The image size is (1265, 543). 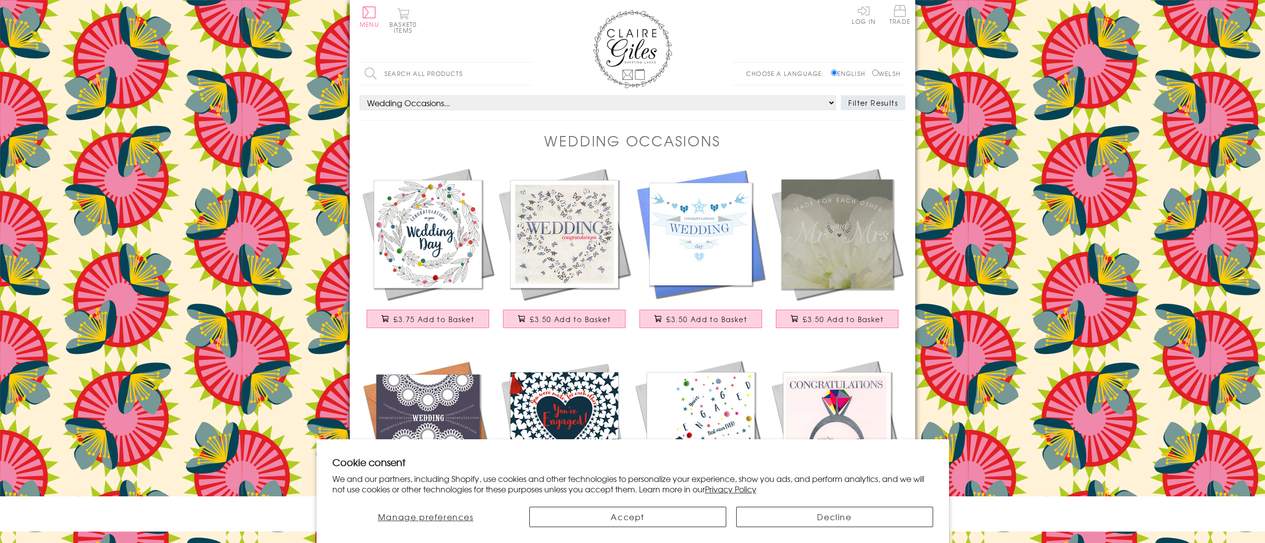 I want to click on p: We and our partners, including Shopify, use cookies and other technologies to personalize your ex..., so click(x=632, y=484).